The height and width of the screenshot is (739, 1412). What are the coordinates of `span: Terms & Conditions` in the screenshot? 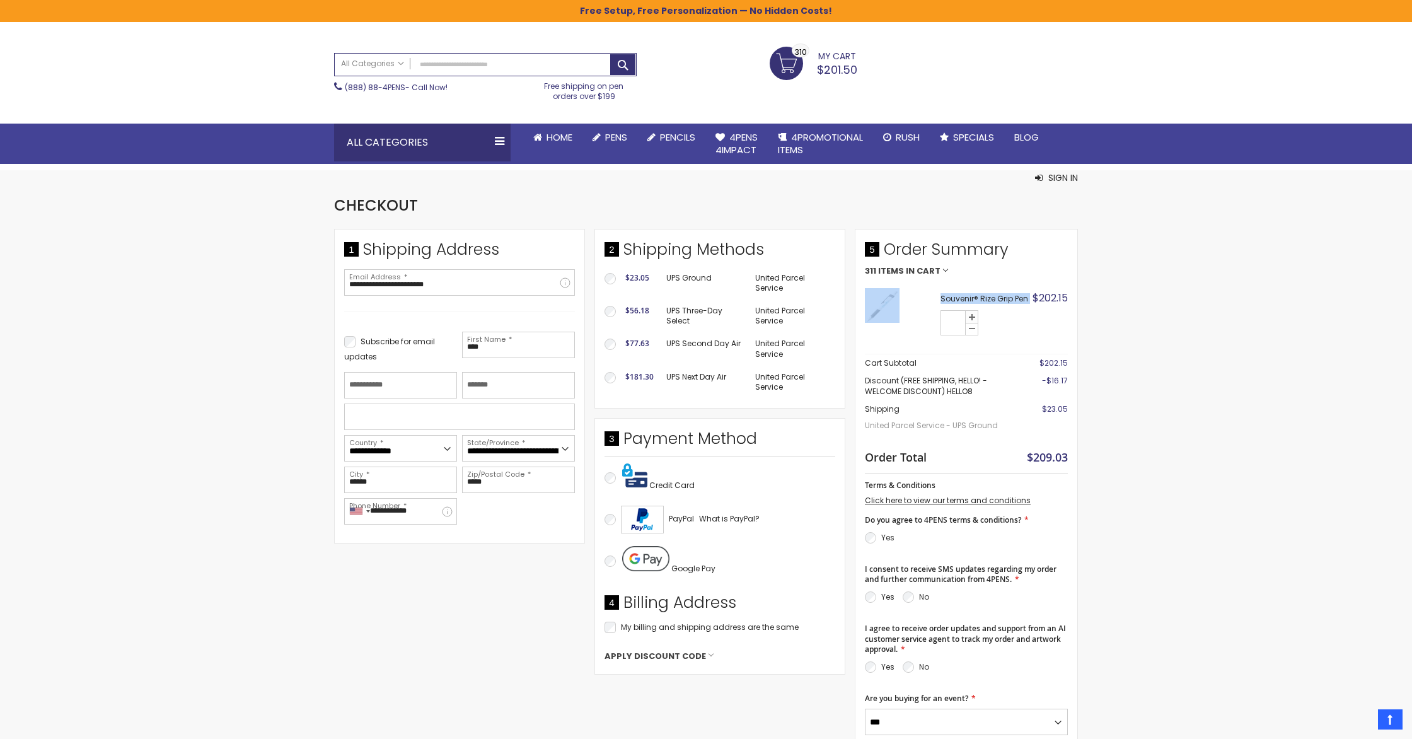 It's located at (900, 485).